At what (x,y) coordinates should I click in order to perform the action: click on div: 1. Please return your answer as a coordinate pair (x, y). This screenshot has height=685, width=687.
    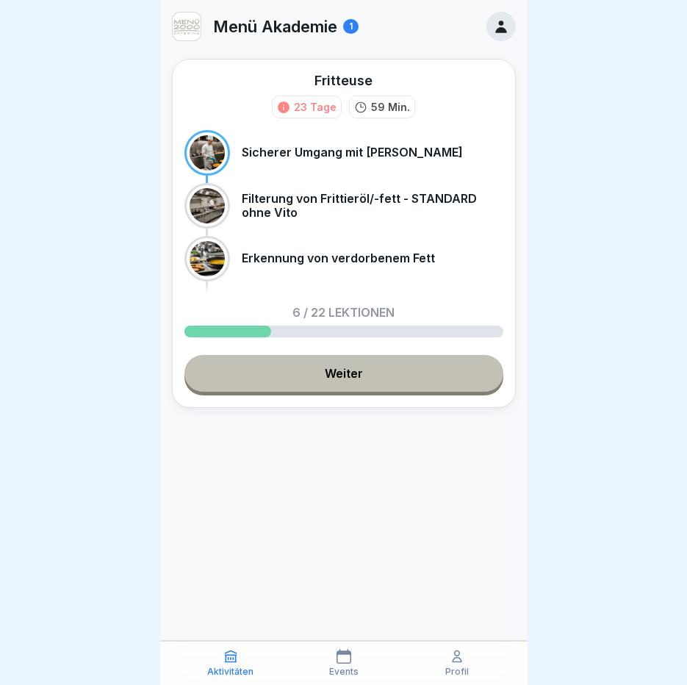
    Looking at the image, I should click on (350, 26).